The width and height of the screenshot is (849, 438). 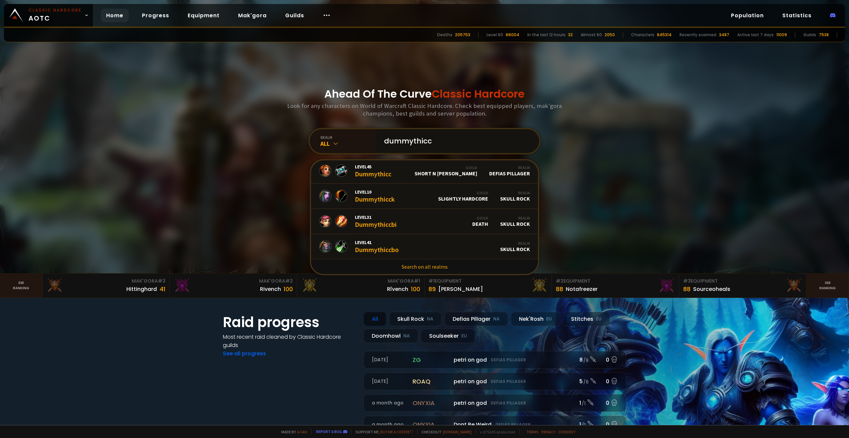 I want to click on span: Classic Hardcore, so click(x=478, y=94).